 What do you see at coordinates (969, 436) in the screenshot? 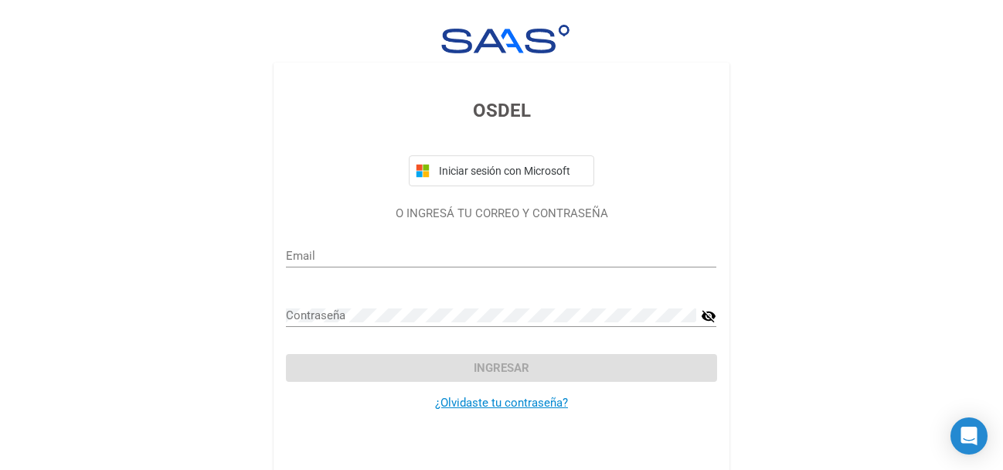
I see `div: Open Intercom Messenger` at bounding box center [969, 436].